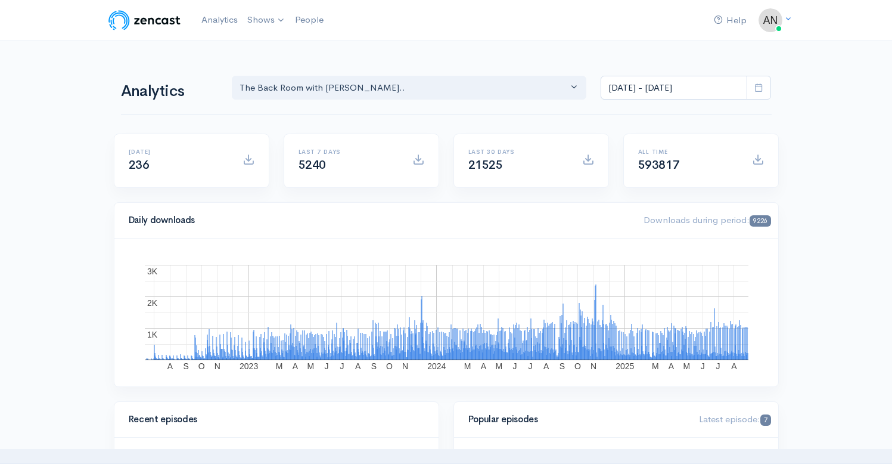  Describe the element at coordinates (410, 88) in the screenshot. I see `button: The Back Room with Andy O...` at that location.